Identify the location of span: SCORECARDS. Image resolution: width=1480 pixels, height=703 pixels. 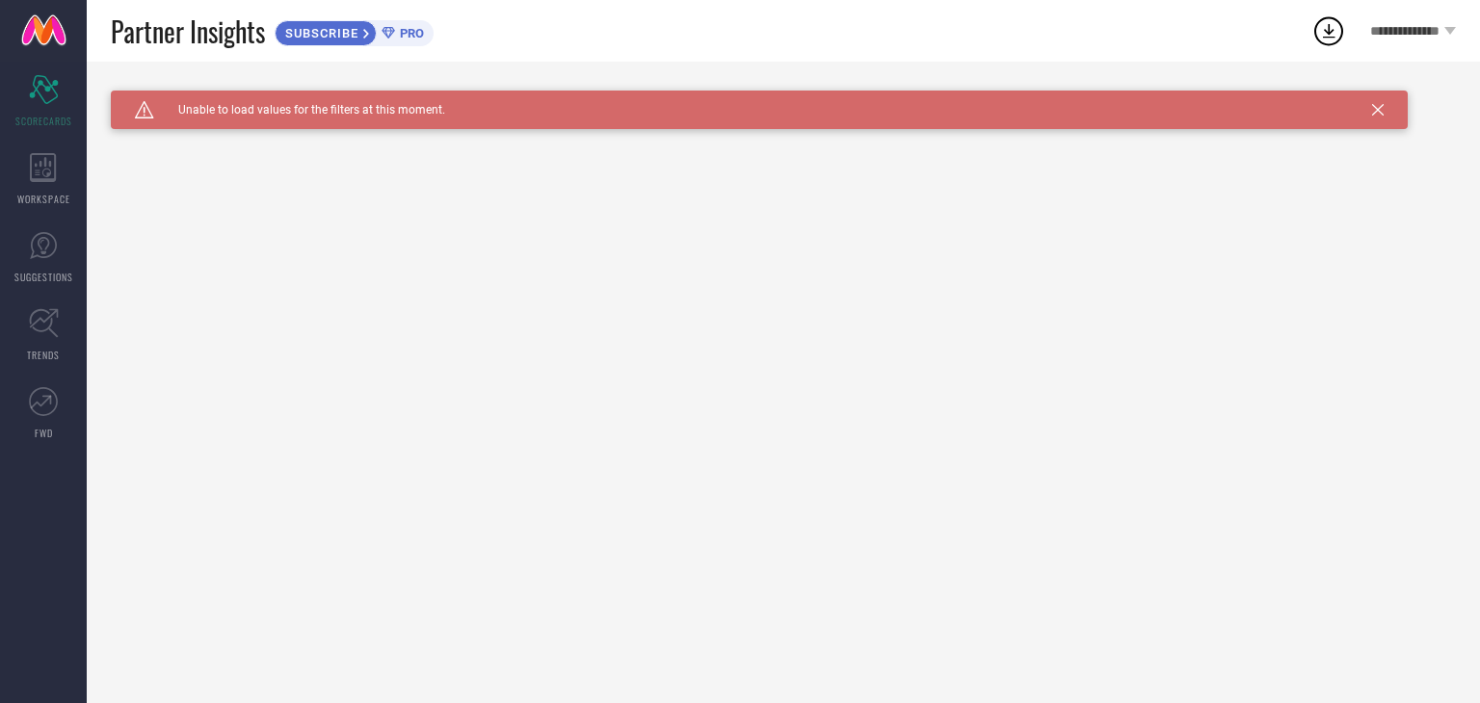
(43, 120).